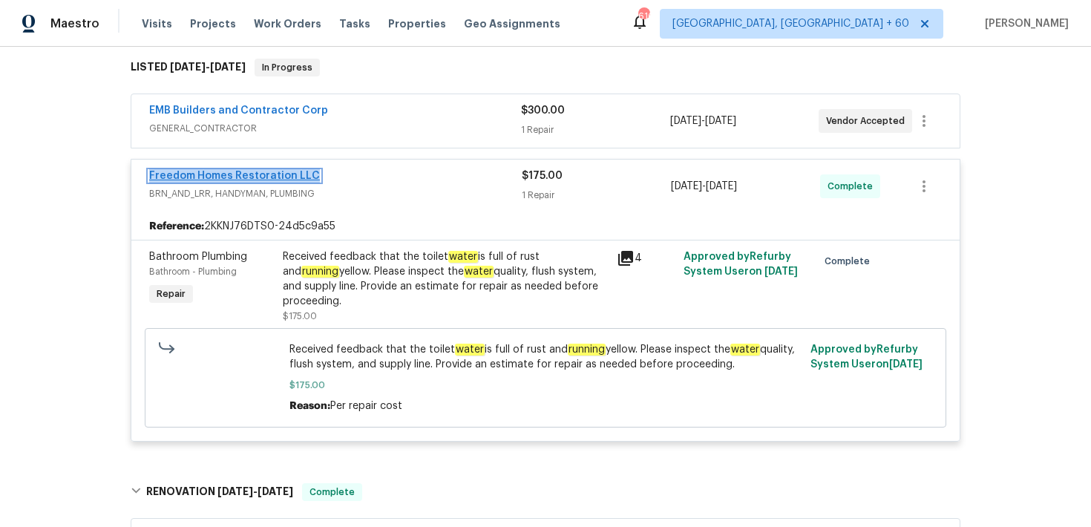  Describe the element at coordinates (335, 128) in the screenshot. I see `span: GENERAL_CONTRACTOR` at that location.